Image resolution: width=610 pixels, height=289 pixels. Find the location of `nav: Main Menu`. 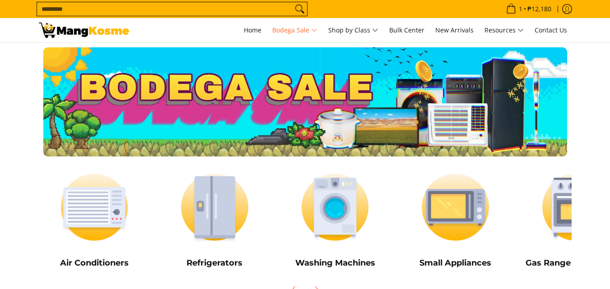

nav: Main Menu is located at coordinates (355, 30).